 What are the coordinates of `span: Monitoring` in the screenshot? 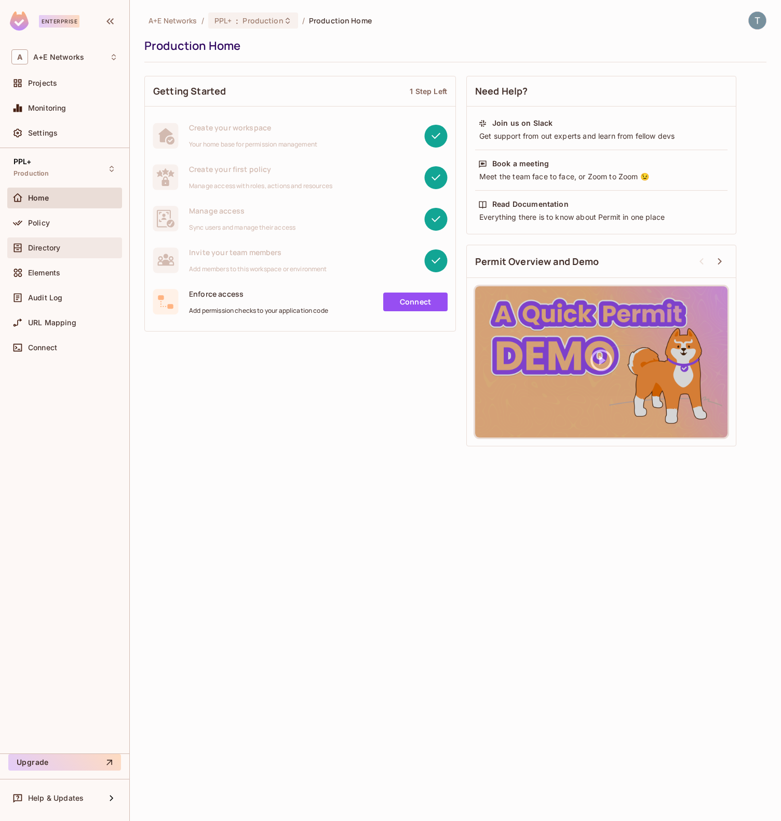 It's located at (47, 108).